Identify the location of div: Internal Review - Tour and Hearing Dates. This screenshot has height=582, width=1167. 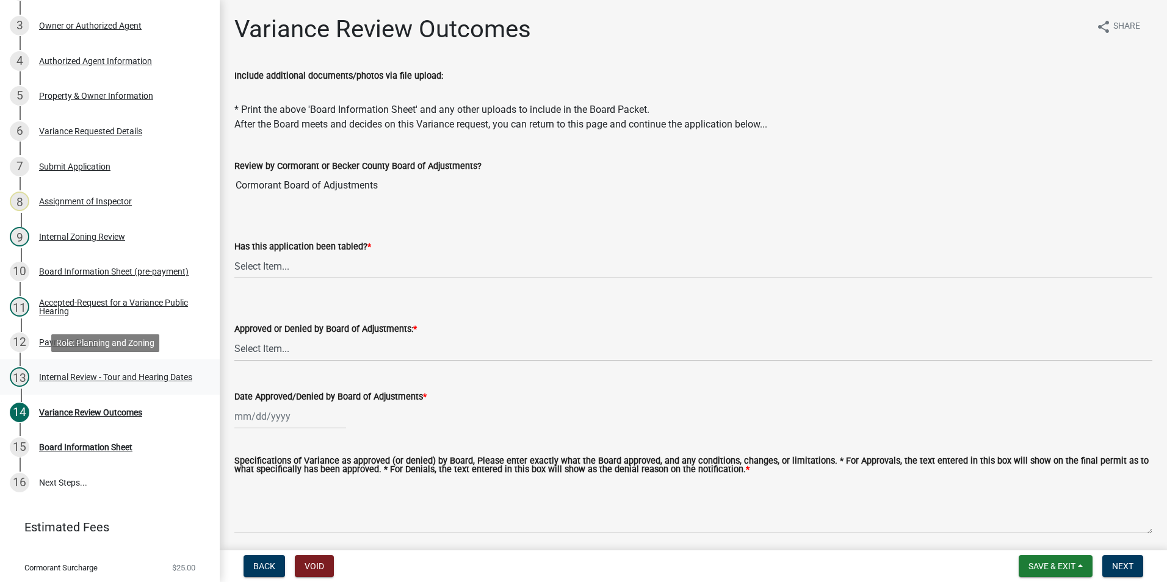
(115, 377).